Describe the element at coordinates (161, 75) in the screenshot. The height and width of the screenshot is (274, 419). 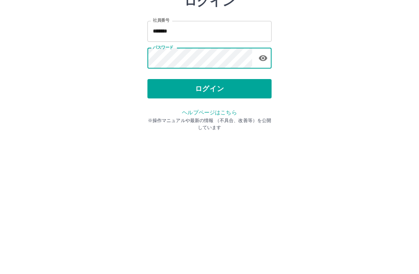
I see `label: 社員番号` at that location.